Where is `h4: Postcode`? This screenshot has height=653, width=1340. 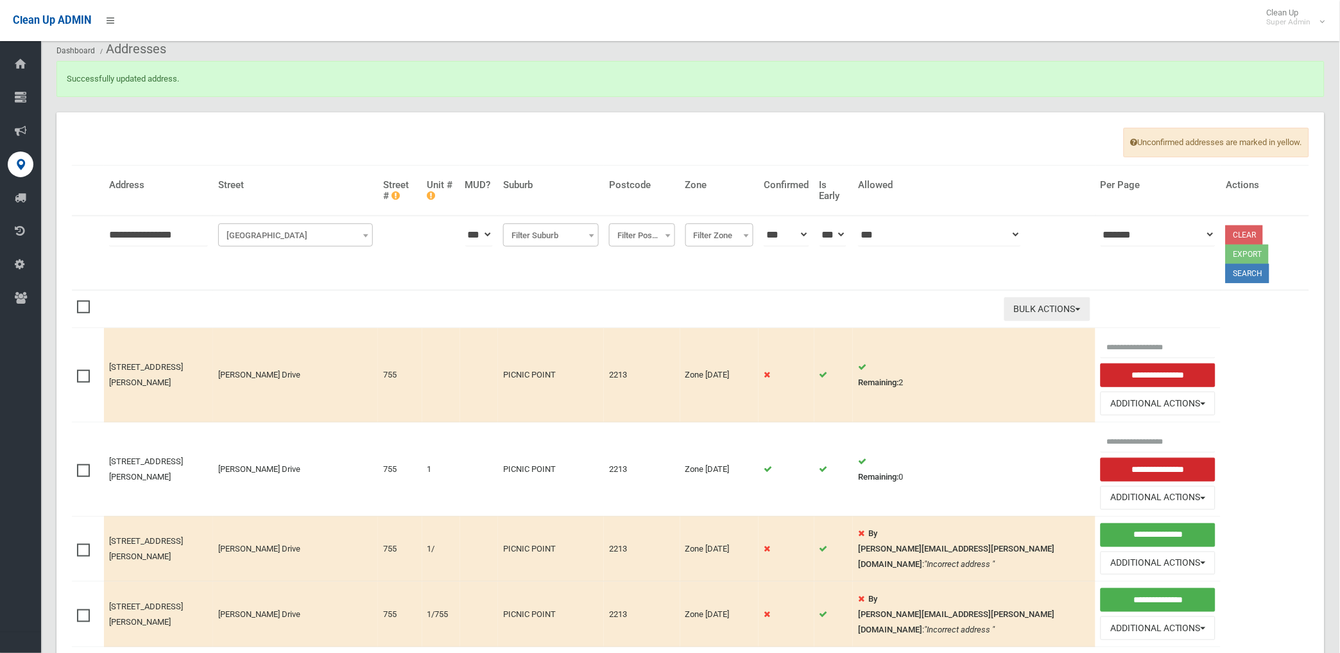
h4: Postcode is located at coordinates (642, 185).